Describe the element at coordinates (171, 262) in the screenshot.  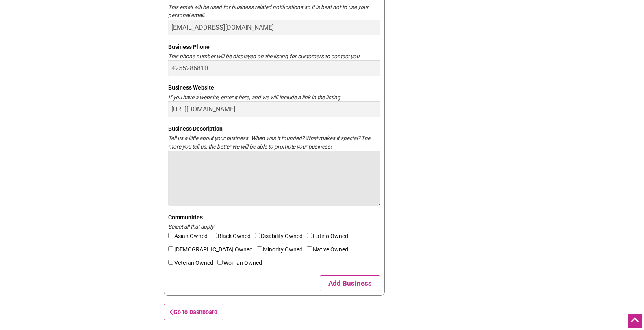
I see `input: Veteran Owned` at that location.